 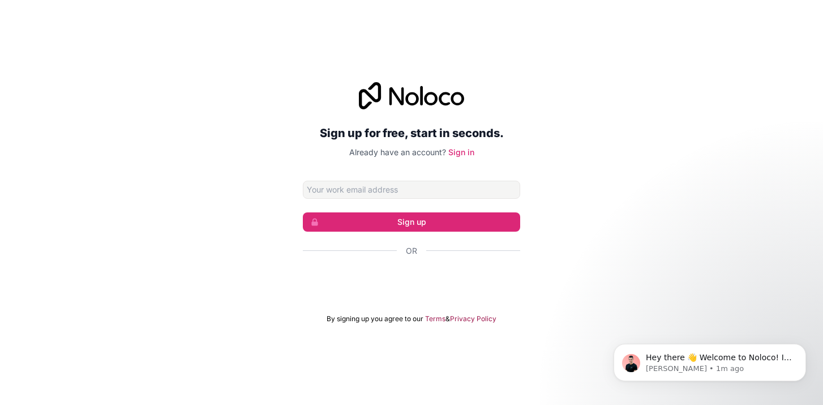 I want to click on img: Profile image for Darragh, so click(x=35, y=43).